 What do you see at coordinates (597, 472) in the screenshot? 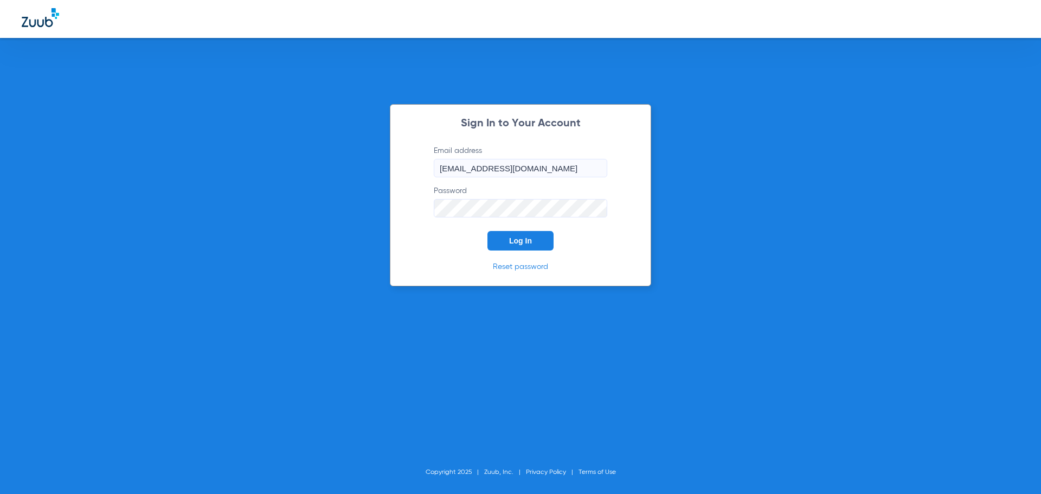
I see `a: Terms of Use` at bounding box center [597, 472].